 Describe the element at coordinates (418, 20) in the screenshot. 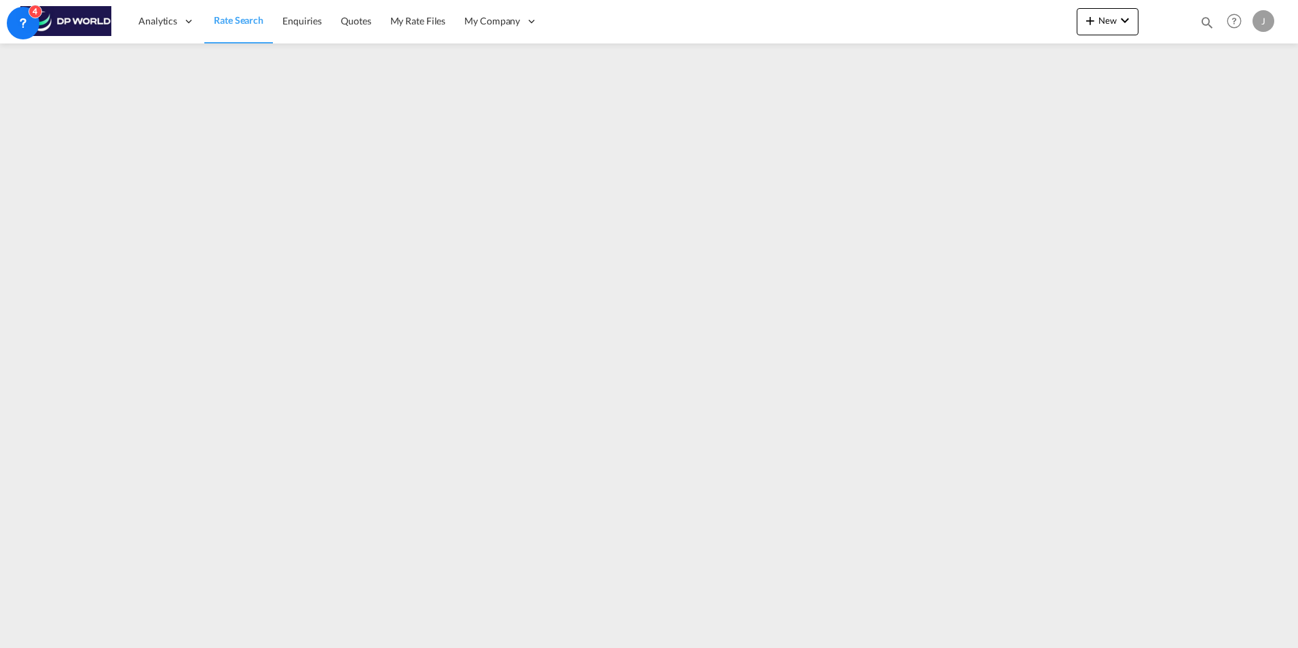

I see `span: My Rate Files` at that location.